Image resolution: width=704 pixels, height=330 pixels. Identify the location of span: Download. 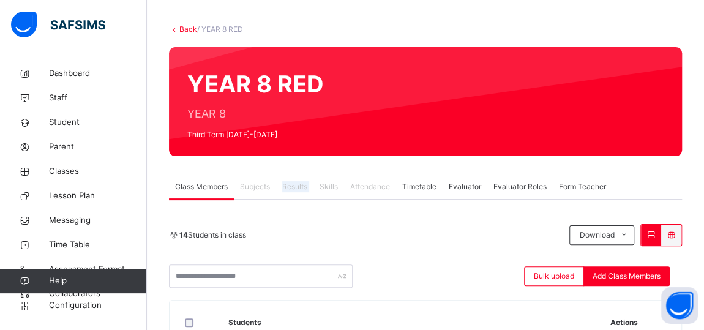
(596, 235).